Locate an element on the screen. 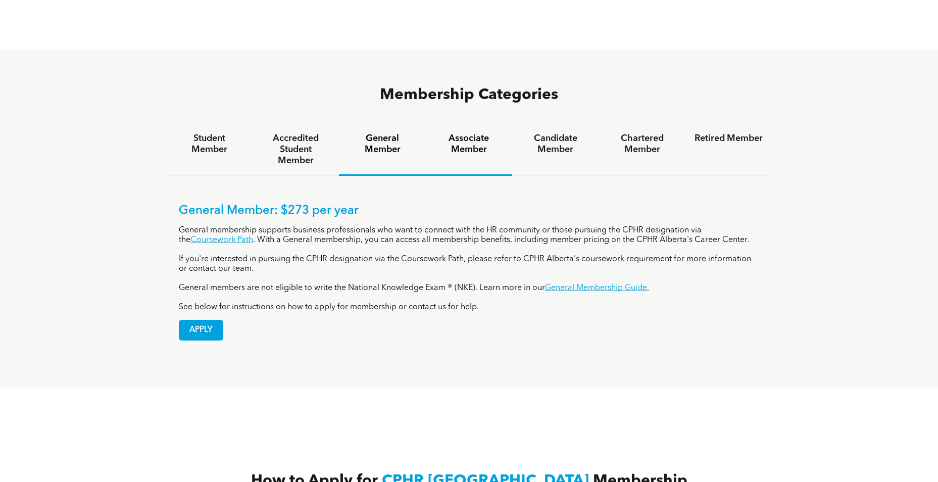 The image size is (938, 482). h4: Associate Member is located at coordinates (469, 144).